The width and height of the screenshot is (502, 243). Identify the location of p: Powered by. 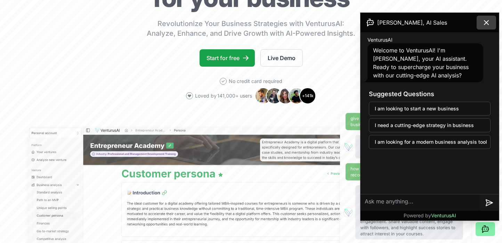
(429, 216).